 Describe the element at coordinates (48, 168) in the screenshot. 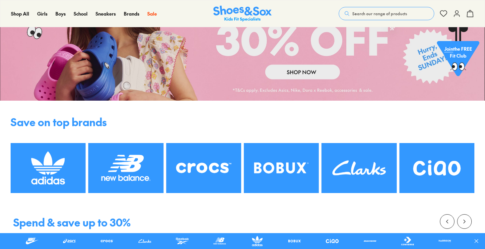

I see `img: SNS_WEBASSETS_1280x984__Brand_7_4d3d8e03-a91f-4015-a35e-fabdd5f06b27.png` at that location.